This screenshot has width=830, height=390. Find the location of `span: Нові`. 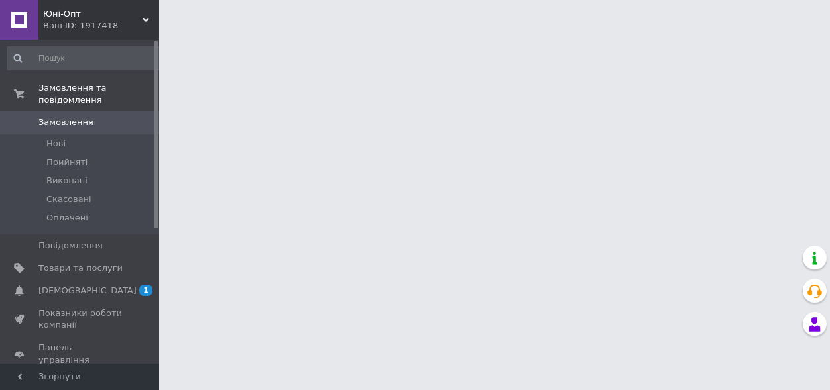

span: Нові is located at coordinates (56, 144).